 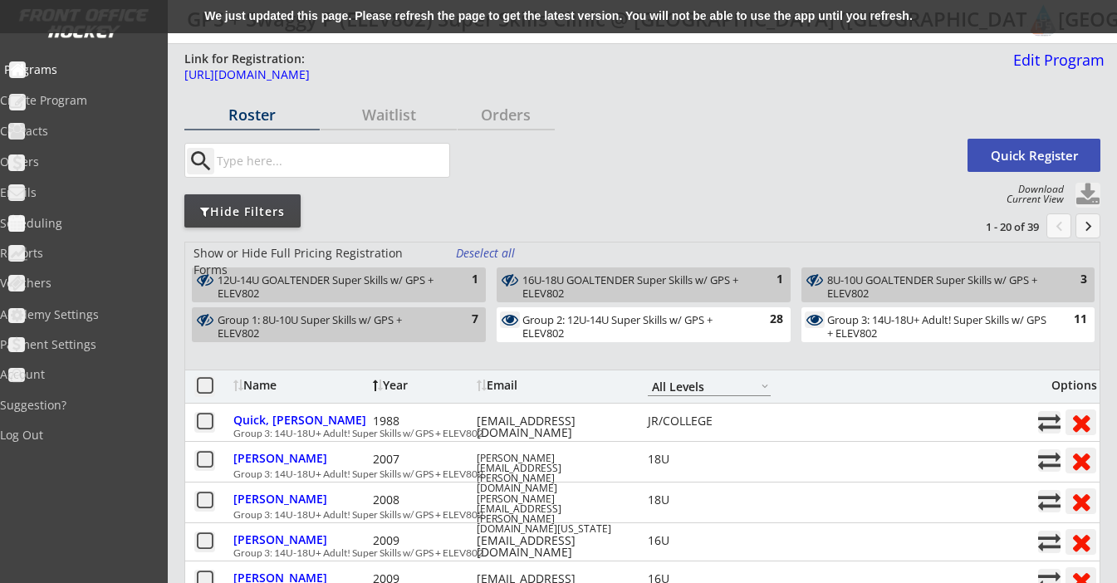 What do you see at coordinates (1056, 66) in the screenshot?
I see `a: Edit Program` at bounding box center [1056, 66].